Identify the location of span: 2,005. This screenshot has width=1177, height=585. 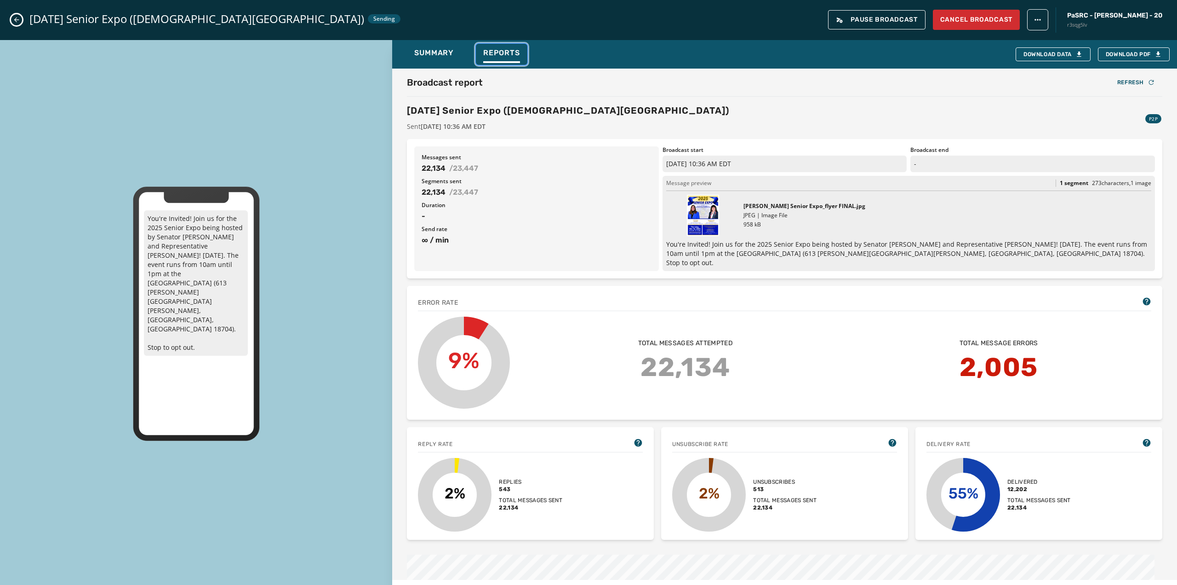
(999, 367).